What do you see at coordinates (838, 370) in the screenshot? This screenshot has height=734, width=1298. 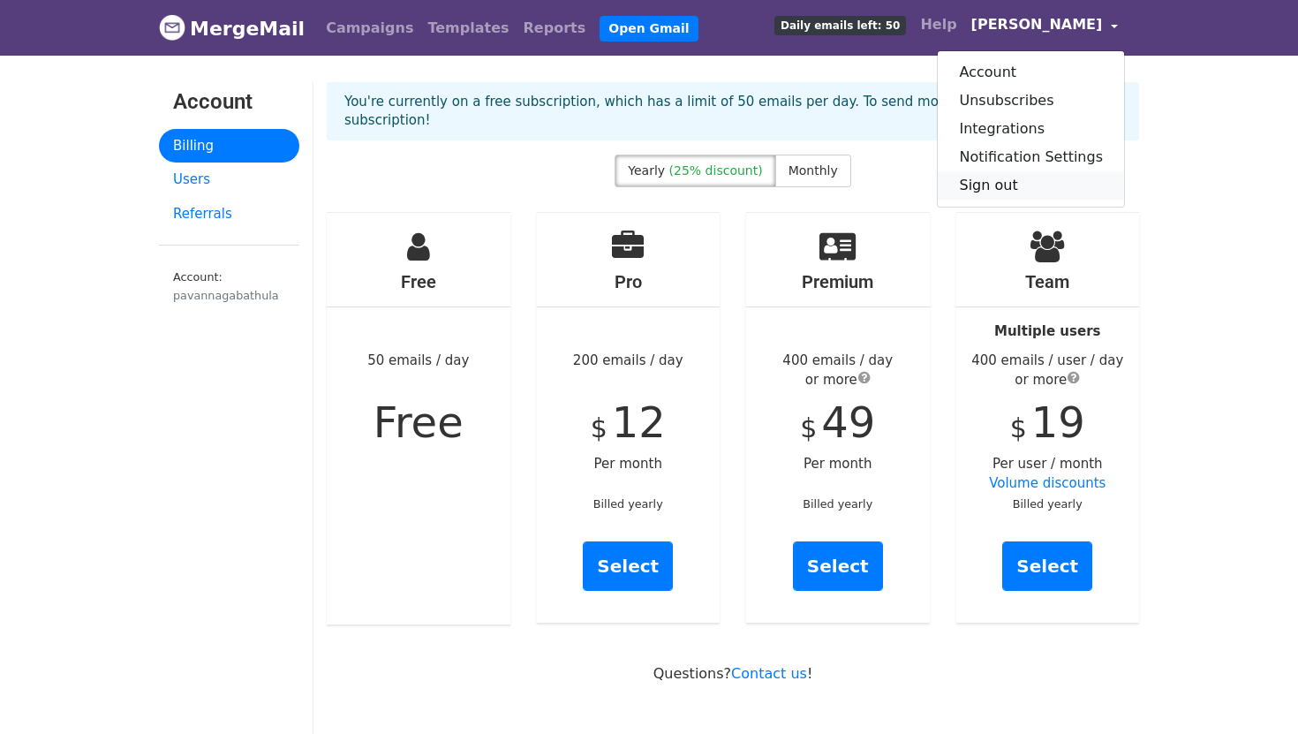 I see `div: 400 emails / day or more` at bounding box center [838, 370].